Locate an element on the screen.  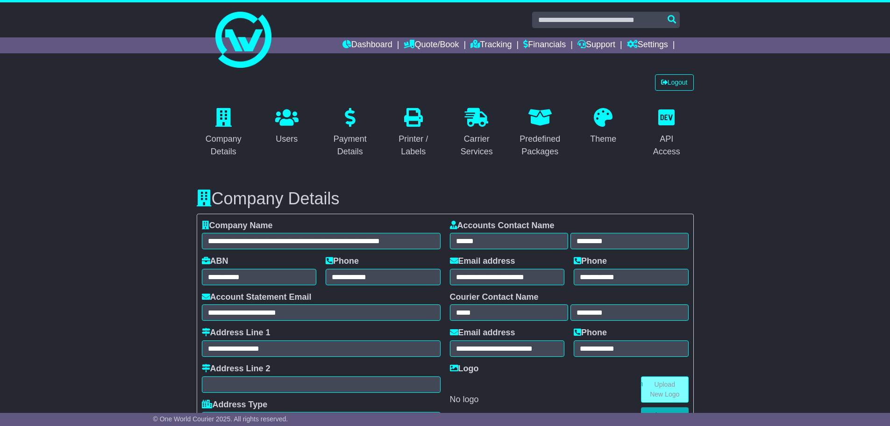
label: ABN is located at coordinates (215, 261).